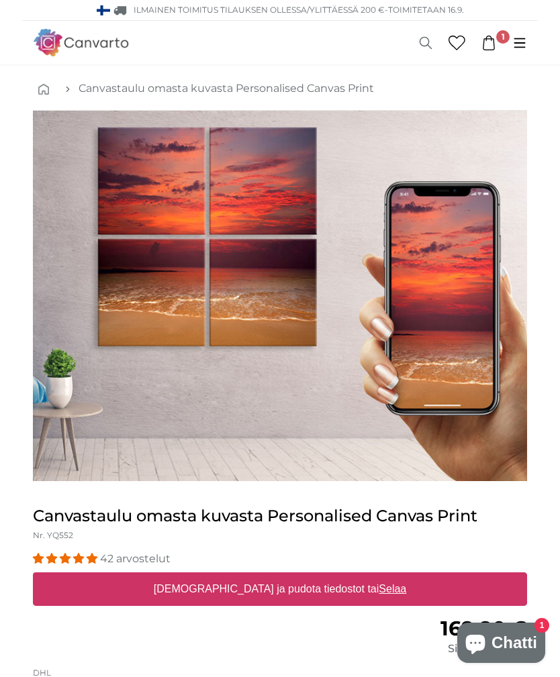 Image resolution: width=560 pixels, height=677 pixels. Describe the element at coordinates (280, 516) in the screenshot. I see `h1: Canvastaulu omasta kuvasta Personalised Canvas Print` at that location.